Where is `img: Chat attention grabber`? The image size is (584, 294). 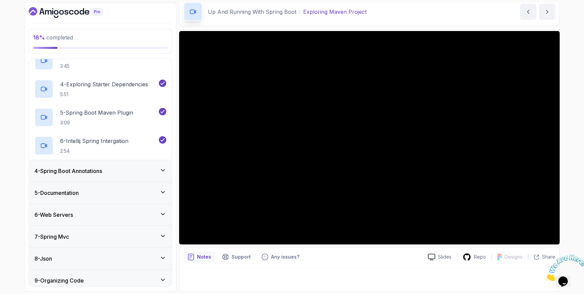 img: Chat attention grabber is located at coordinates (24, 16).